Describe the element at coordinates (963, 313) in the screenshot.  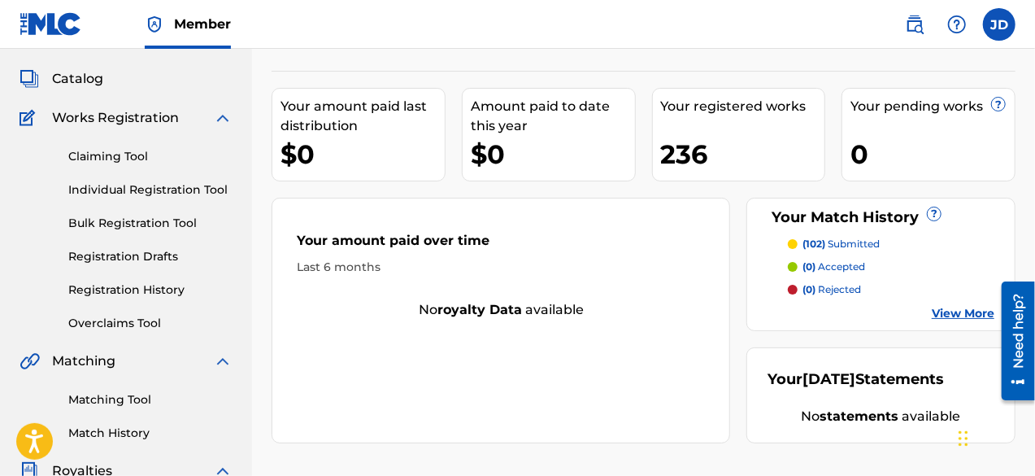
I see `a: View More` at that location.